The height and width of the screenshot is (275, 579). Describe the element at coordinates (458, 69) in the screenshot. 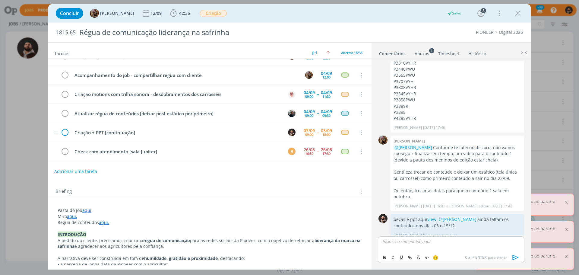

I see `p: P3440PWU` at that location.